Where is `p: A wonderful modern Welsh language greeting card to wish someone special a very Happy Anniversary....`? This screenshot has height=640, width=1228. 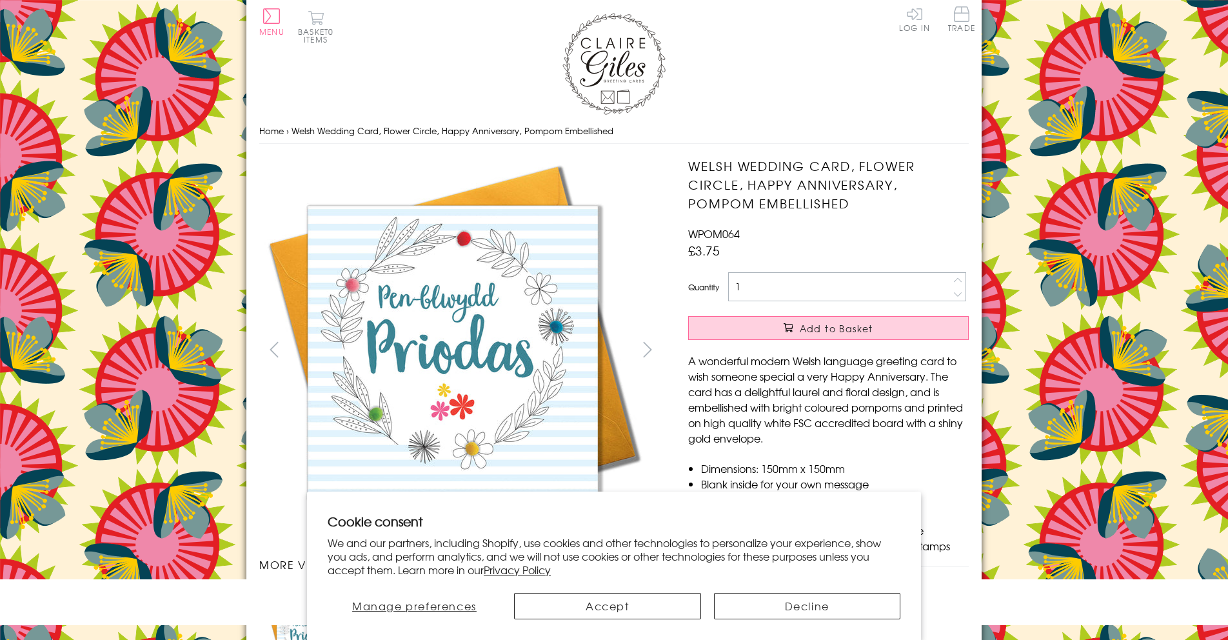
p: A wonderful modern Welsh language greeting card to wish someone special a very Happy Anniversary.... is located at coordinates (828, 399).